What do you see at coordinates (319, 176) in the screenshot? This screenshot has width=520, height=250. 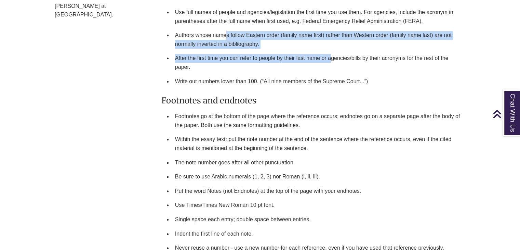 I see `li: Be sure to use Arabic numerals (1, 2, 3) nor Roman (i, ii, iii).` at bounding box center [319, 176].